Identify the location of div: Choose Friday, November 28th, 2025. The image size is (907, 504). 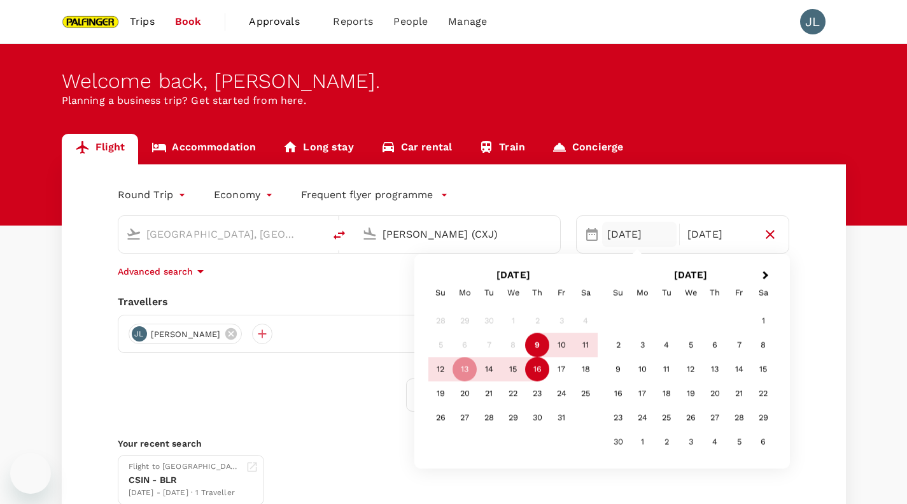
(739, 418).